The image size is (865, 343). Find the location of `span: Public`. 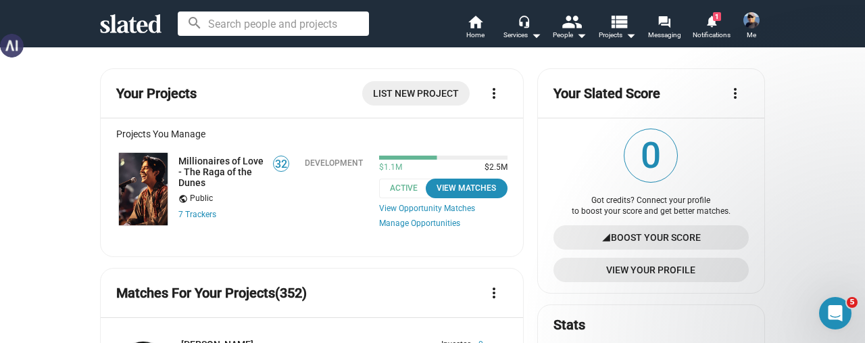

span: Public is located at coordinates (201, 199).